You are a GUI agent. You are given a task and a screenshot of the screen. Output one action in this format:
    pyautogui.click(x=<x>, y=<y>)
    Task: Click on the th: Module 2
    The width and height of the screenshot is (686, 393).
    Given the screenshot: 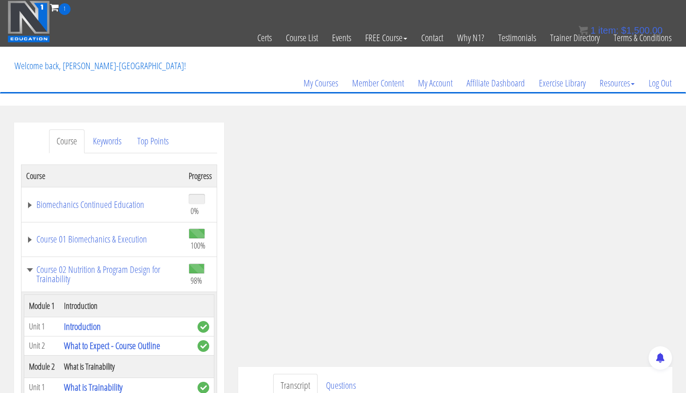 What is the action you would take?
    pyautogui.click(x=42, y=366)
    